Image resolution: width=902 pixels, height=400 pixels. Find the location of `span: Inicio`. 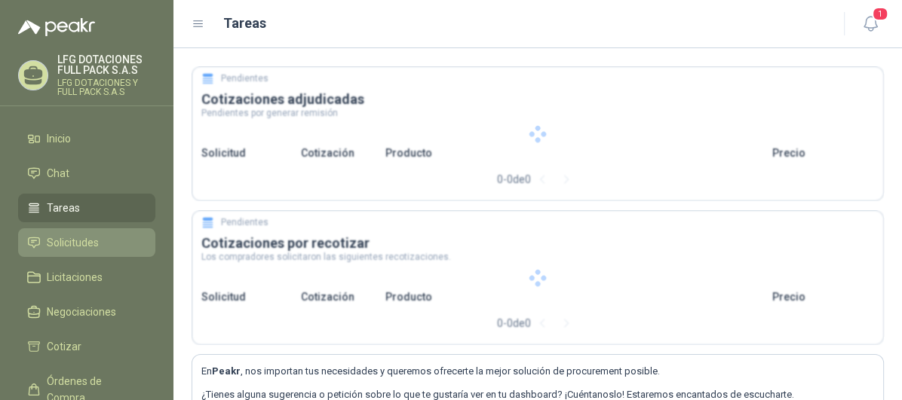

span: Inicio is located at coordinates (59, 139).